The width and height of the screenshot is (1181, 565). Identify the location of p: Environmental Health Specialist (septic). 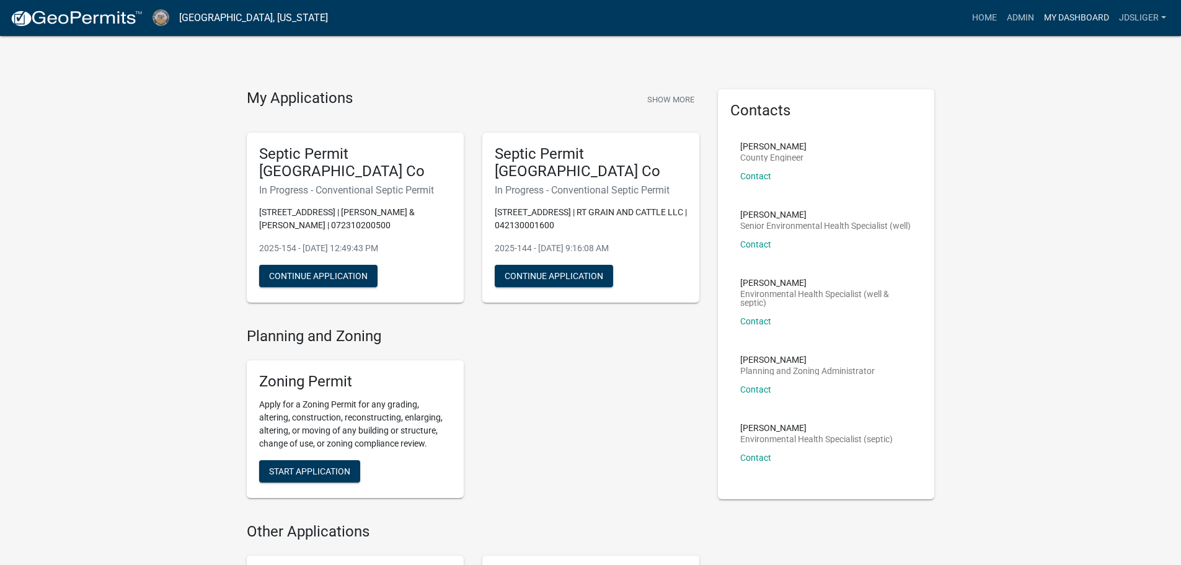
(816, 439).